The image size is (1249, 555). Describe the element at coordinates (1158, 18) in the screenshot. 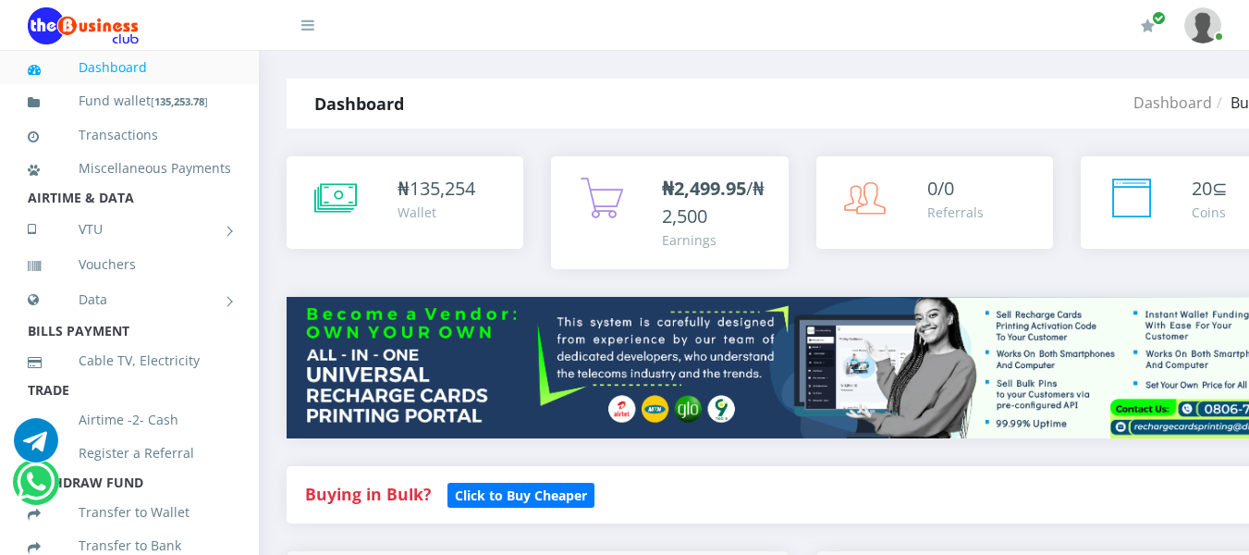

I see `span: Renew/Upgrade Subscription` at that location.